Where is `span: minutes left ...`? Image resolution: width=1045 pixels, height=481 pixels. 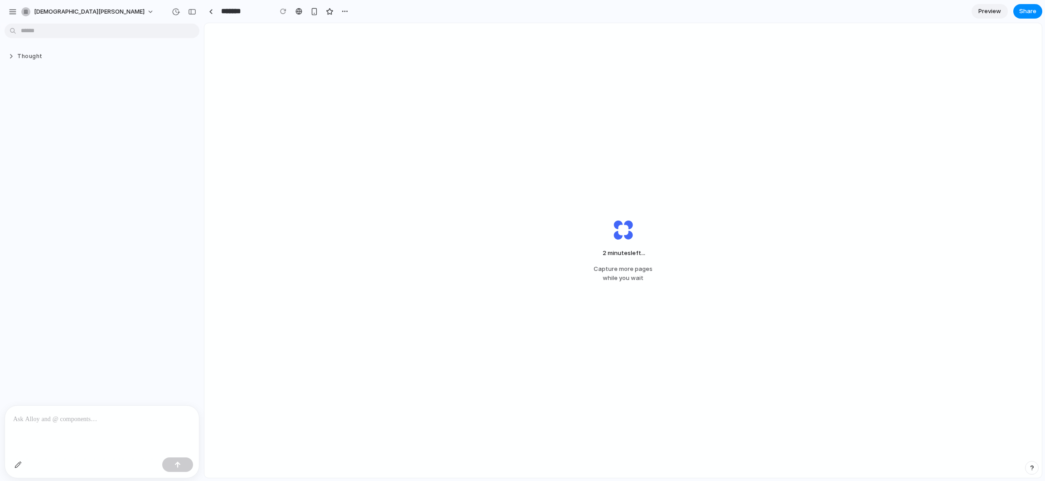
span: minutes left ... is located at coordinates (623, 253).